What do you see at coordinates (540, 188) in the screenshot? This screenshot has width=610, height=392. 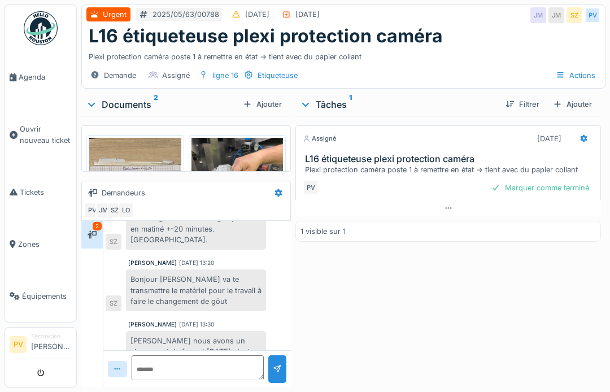 I see `div: Marquer comme terminé` at bounding box center [540, 188].